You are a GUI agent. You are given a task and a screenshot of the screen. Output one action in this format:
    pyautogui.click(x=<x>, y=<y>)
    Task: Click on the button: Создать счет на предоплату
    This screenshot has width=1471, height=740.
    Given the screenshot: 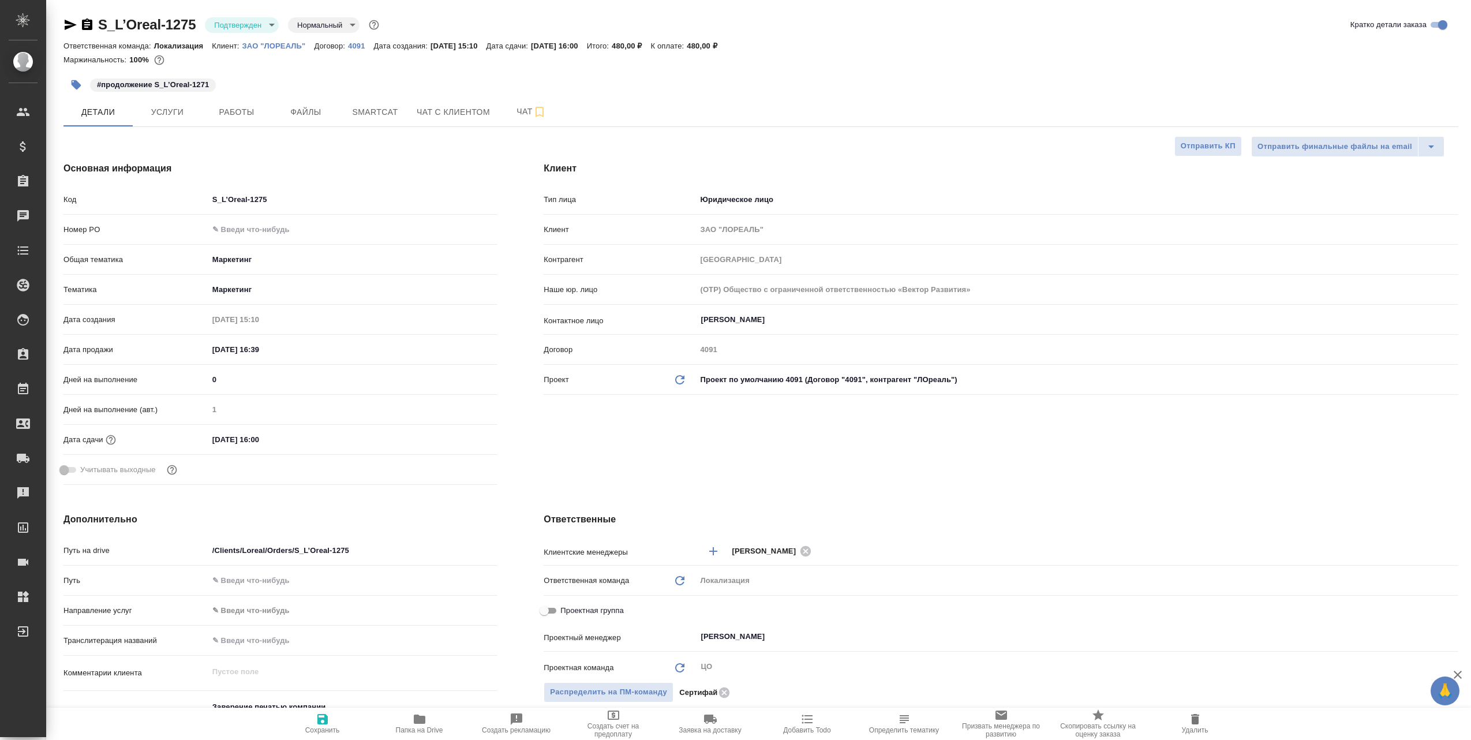 What is the action you would take?
    pyautogui.click(x=613, y=724)
    